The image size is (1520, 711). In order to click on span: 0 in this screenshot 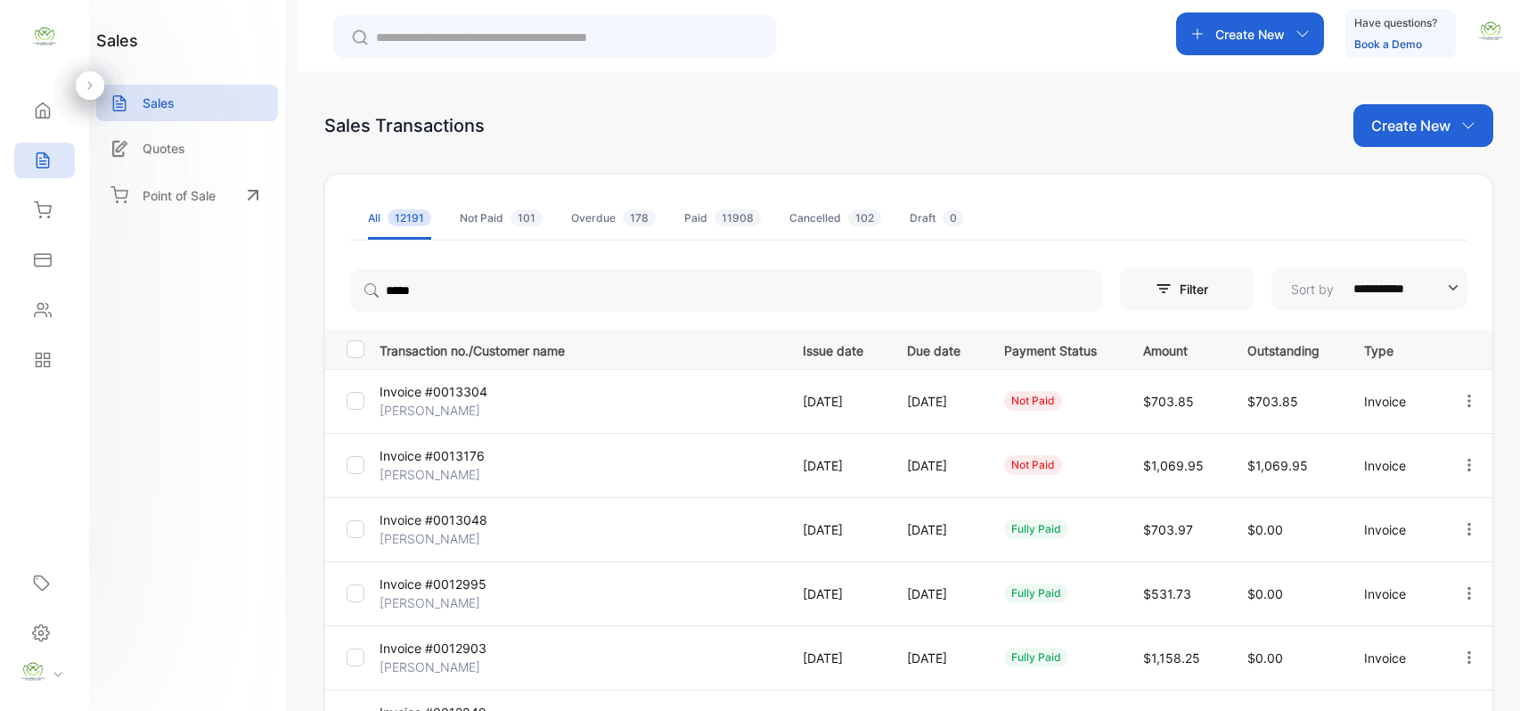, I will do `click(953, 217)`.